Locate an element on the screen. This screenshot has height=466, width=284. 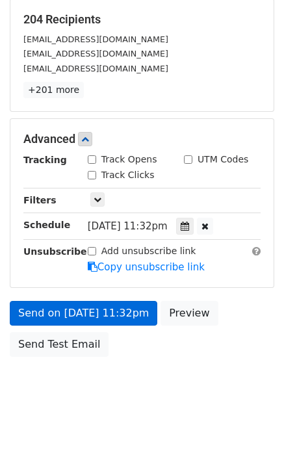
a: Preview is located at coordinates (189, 313).